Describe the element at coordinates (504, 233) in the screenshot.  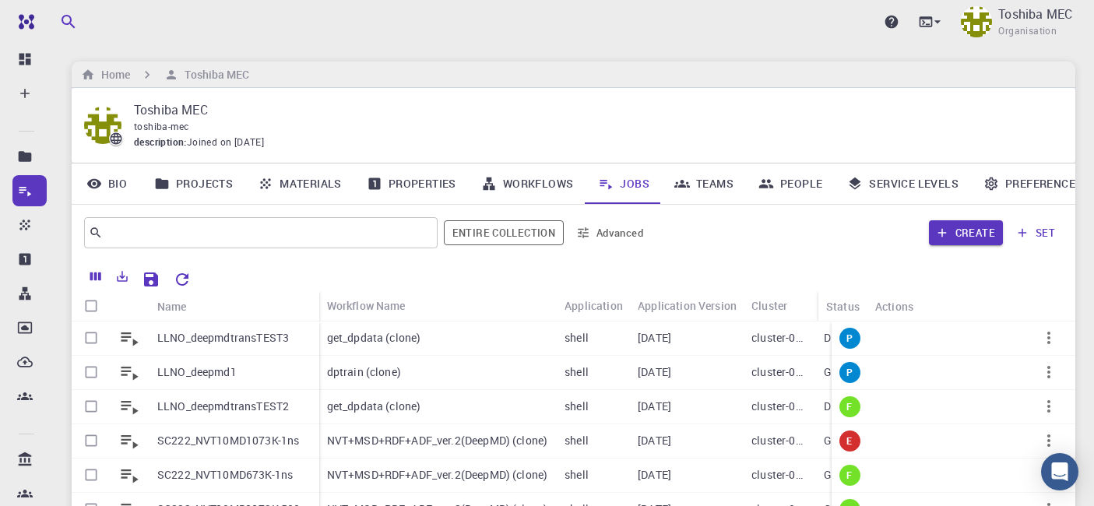
I see `span: Filter throughout whole library including sets (folders)` at that location.